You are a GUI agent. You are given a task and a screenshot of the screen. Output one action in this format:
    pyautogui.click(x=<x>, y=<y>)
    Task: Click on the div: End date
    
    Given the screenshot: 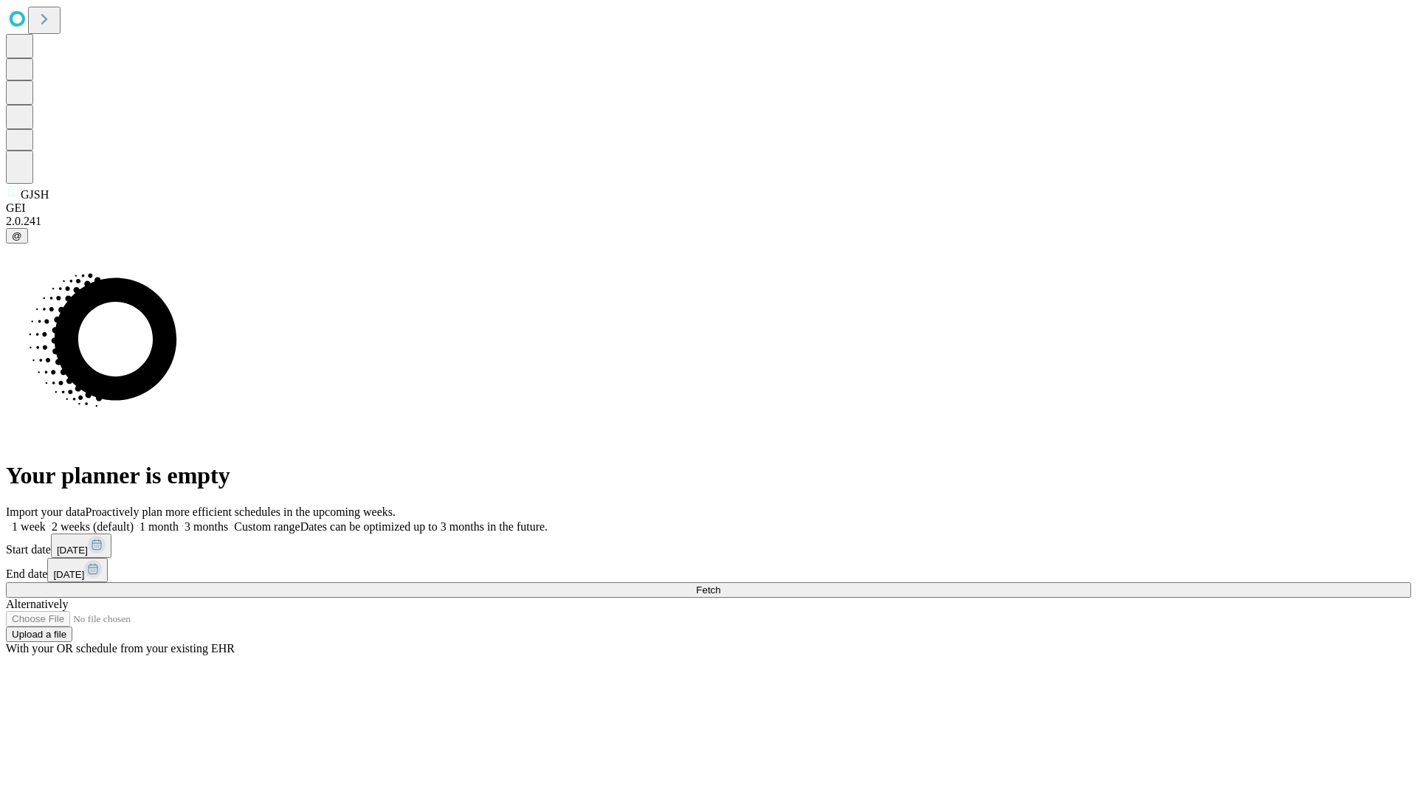 What is the action you would take?
    pyautogui.click(x=709, y=570)
    